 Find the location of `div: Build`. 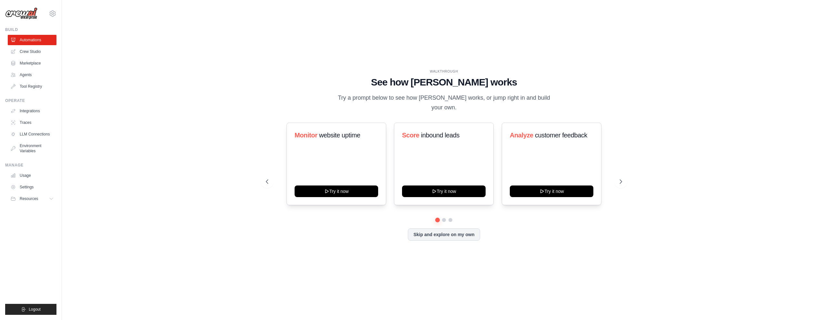

div: Build is located at coordinates (31, 30).